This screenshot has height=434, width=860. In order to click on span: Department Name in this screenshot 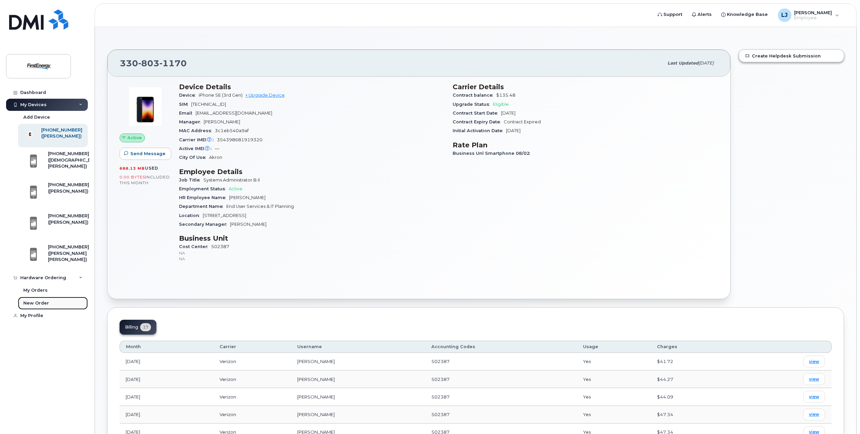, I will do `click(203, 206)`.